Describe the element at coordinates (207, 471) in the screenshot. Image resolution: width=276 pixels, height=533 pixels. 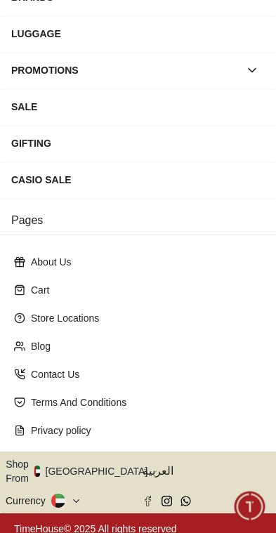
I see `span: العربية` at that location.